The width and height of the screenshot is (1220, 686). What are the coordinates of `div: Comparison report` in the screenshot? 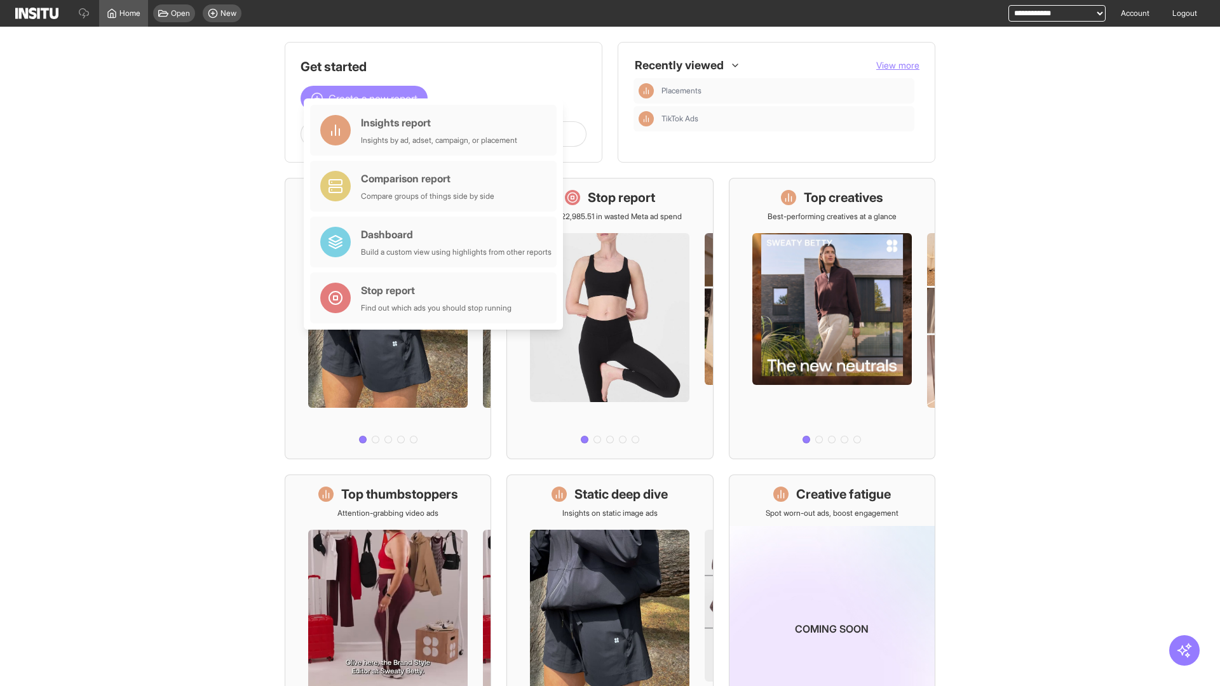 It's located at (427, 178).